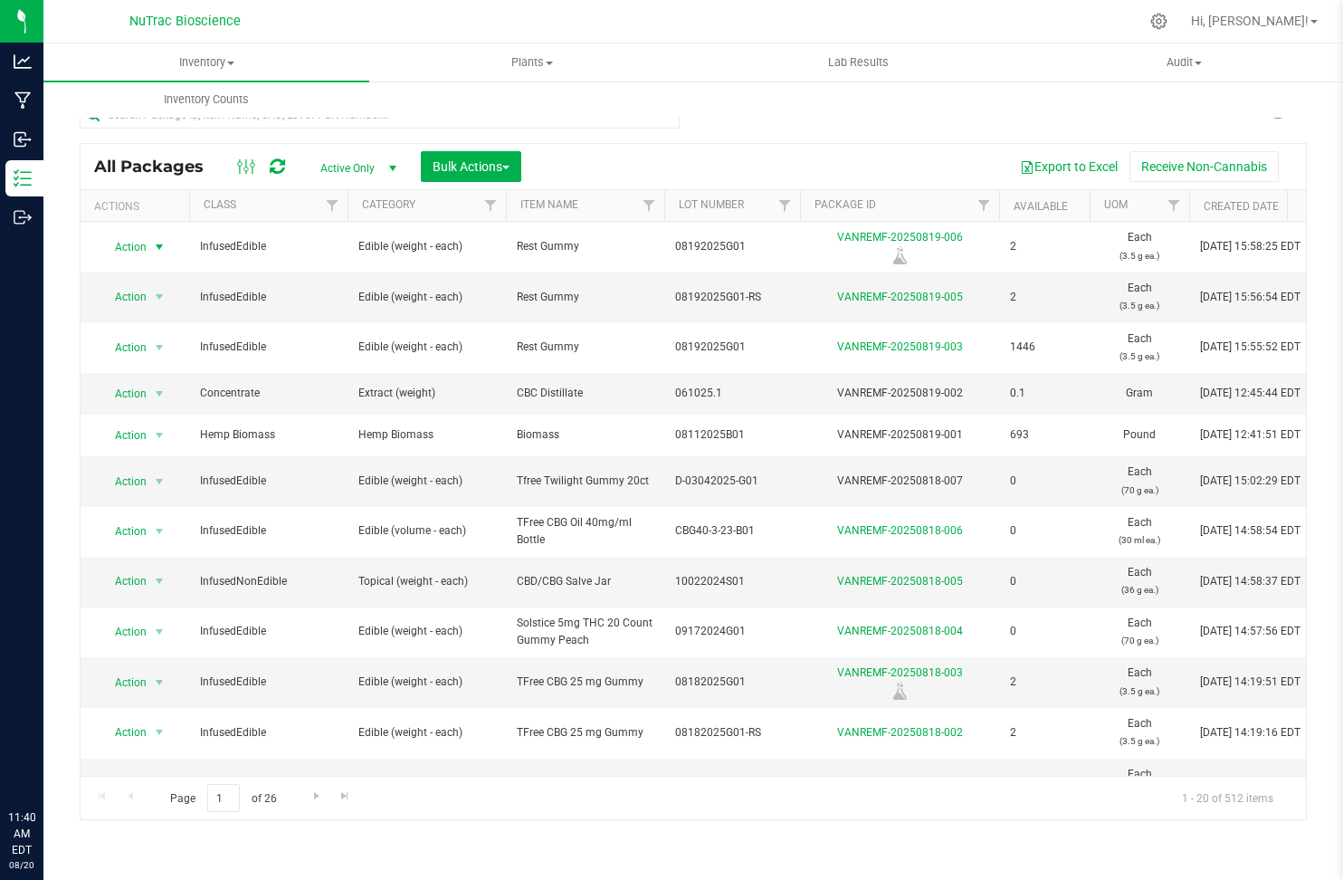 Image resolution: width=1343 pixels, height=880 pixels. What do you see at coordinates (206, 100) in the screenshot?
I see `a: Inventory Counts` at bounding box center [206, 100].